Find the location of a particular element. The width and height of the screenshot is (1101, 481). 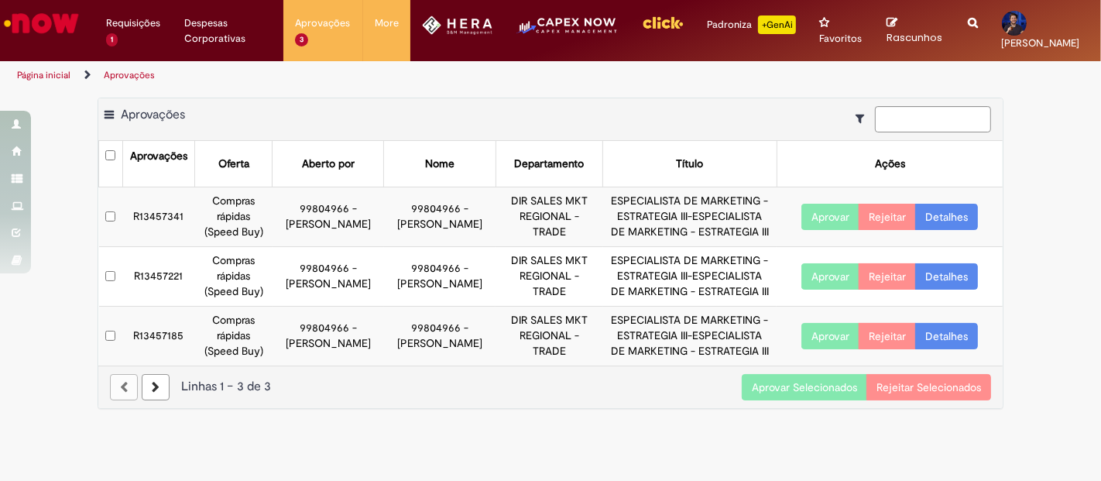

span: 1 is located at coordinates (111, 39).